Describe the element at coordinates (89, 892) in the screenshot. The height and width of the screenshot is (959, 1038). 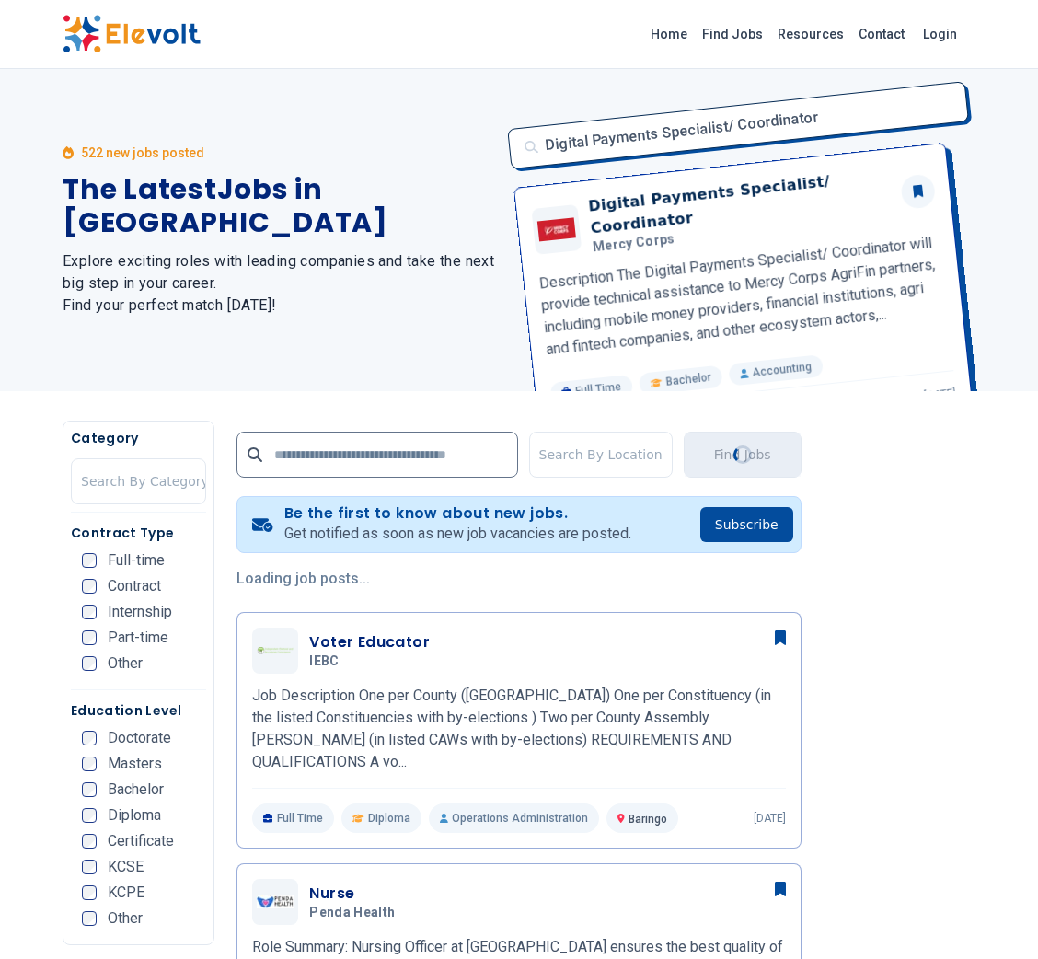
I see `input: KCPE` at that location.